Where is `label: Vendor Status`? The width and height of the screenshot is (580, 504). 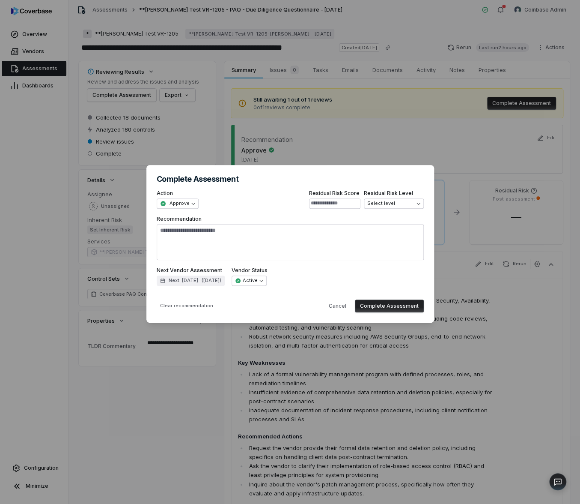
label: Vendor Status is located at coordinates (250, 270).